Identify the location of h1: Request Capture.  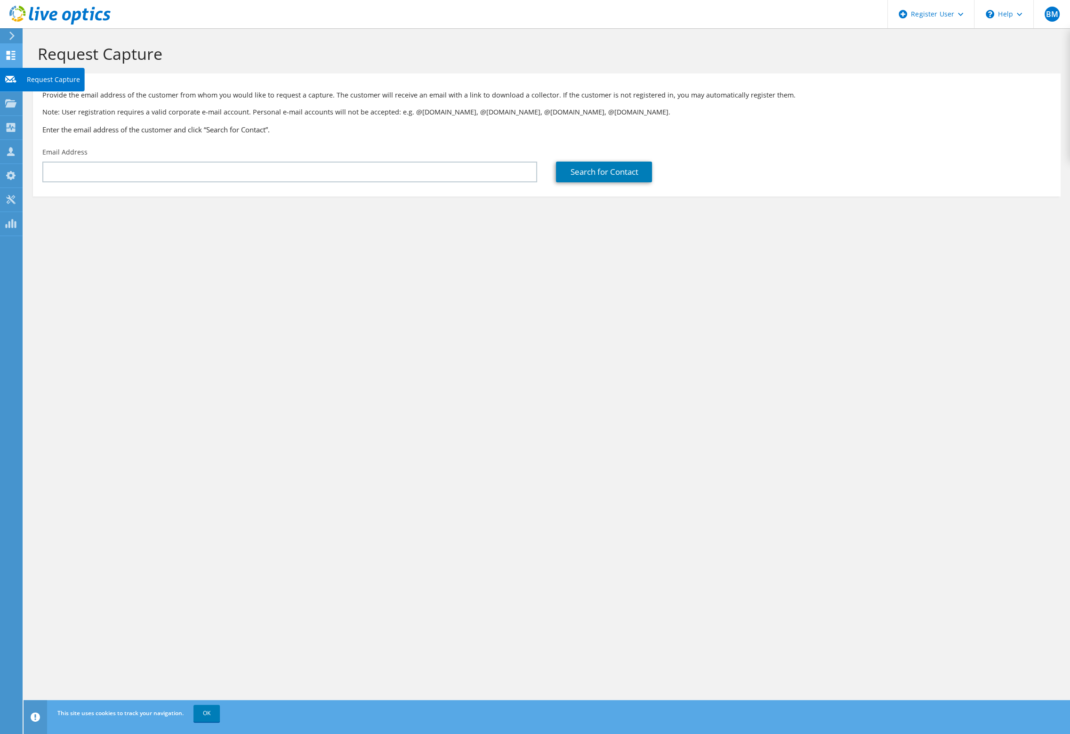
(544, 54).